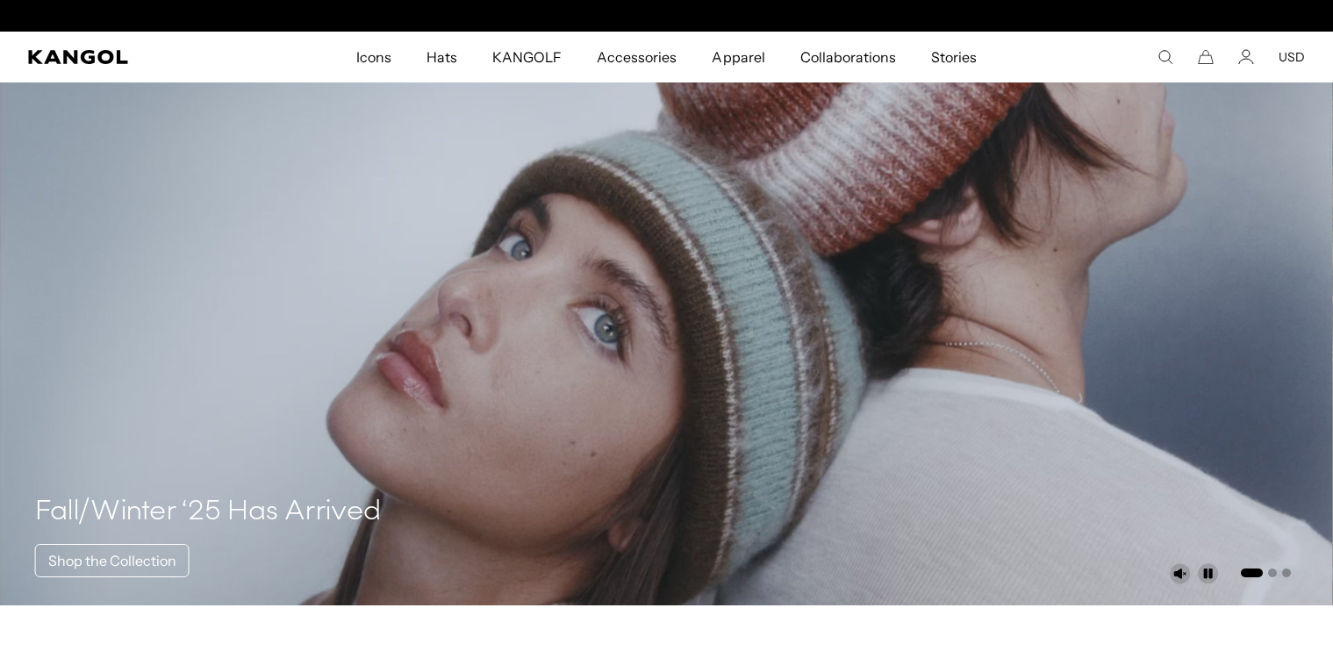  I want to click on a: Apparel, so click(738, 57).